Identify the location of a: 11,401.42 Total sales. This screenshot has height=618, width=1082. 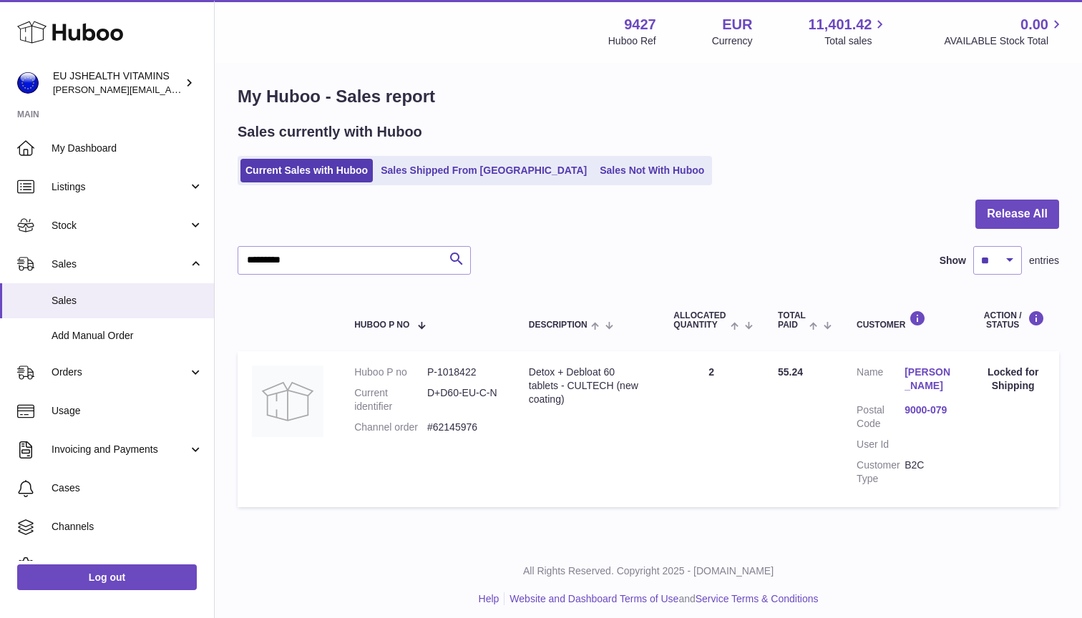
(848, 31).